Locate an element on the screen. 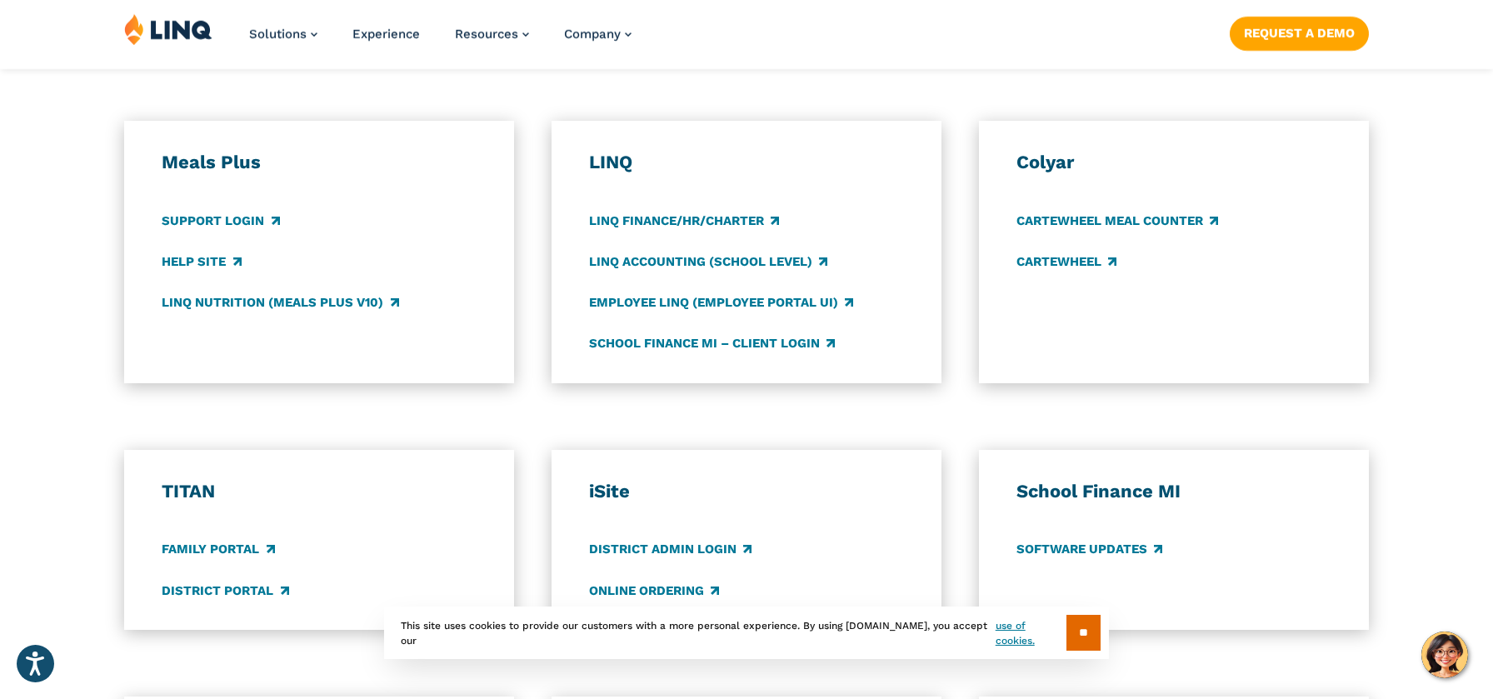  button: Hello, have a question? Let’s chat. is located at coordinates (1444, 655).